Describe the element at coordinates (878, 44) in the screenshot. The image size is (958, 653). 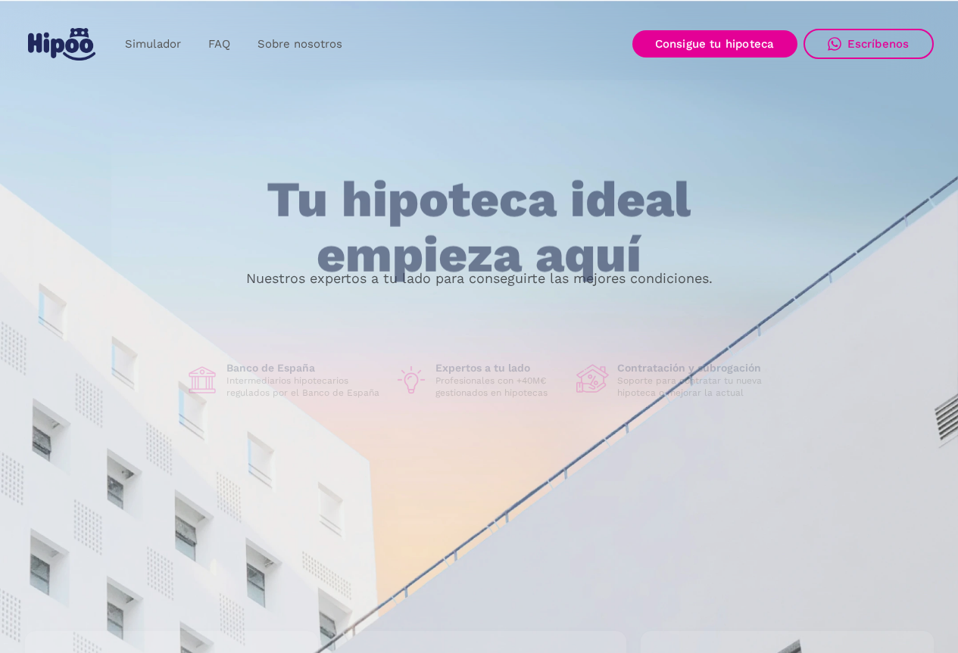
I see `div: Escríbenos` at that location.